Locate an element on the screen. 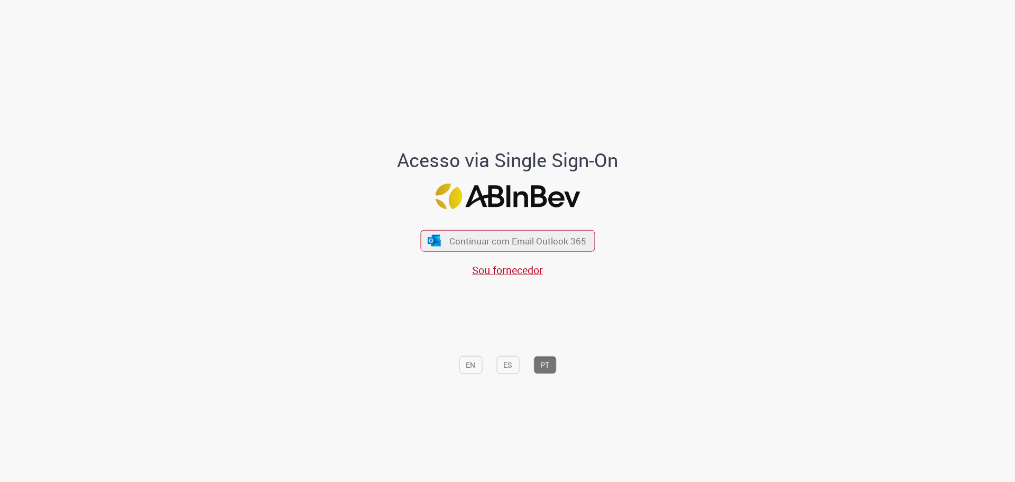 The width and height of the screenshot is (1015, 482). span: Sou fornecedor is located at coordinates (508, 270).